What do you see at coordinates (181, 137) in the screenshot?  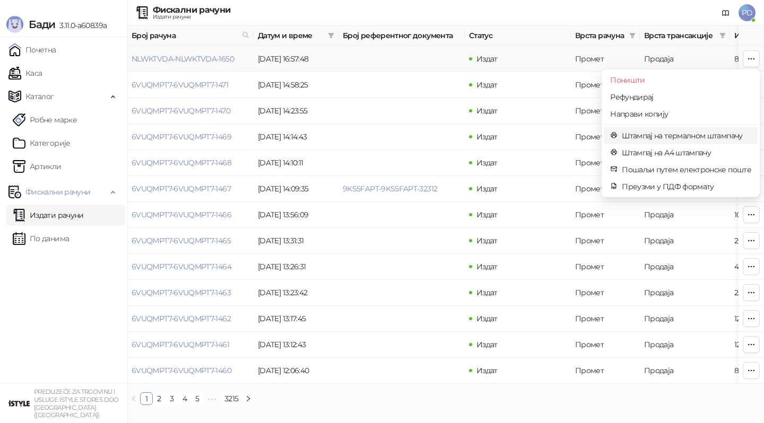 I see `a: 6VUQMPT7-6VUQMPT7-1469` at bounding box center [181, 137].